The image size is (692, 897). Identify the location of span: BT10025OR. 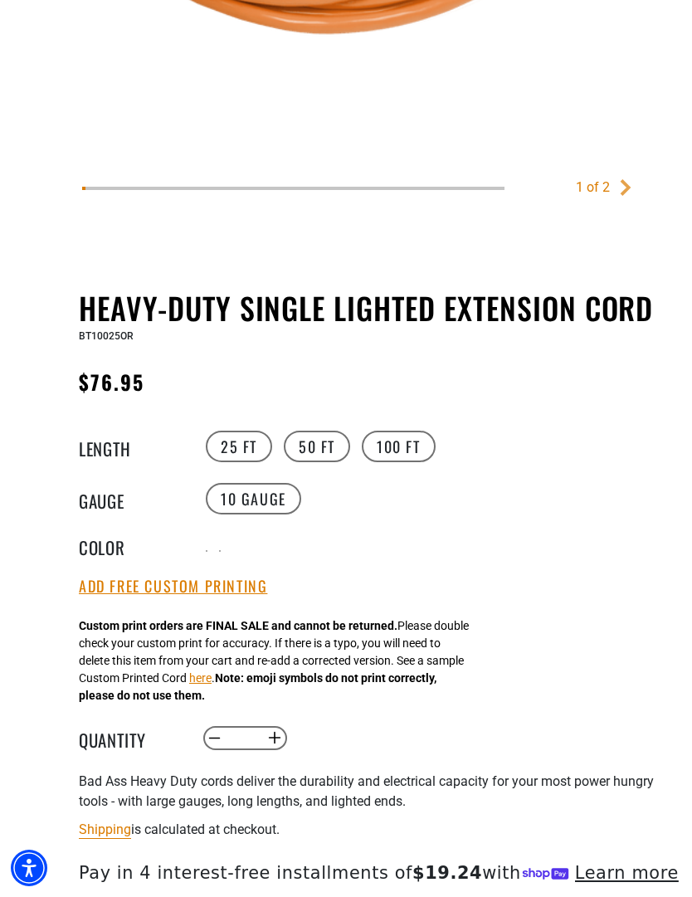
(106, 336).